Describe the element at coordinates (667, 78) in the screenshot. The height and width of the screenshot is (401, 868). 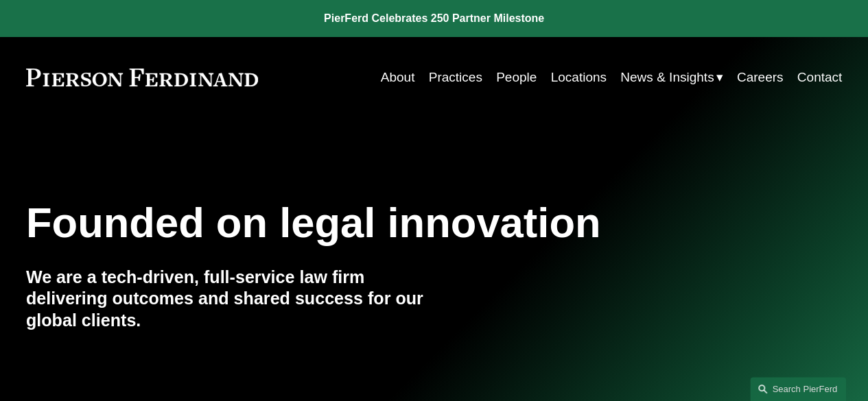
I see `span: News & Insights` at that location.